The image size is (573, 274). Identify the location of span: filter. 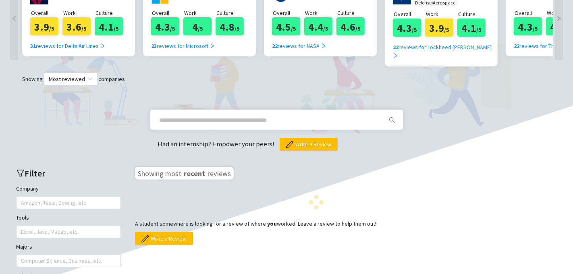
(20, 173).